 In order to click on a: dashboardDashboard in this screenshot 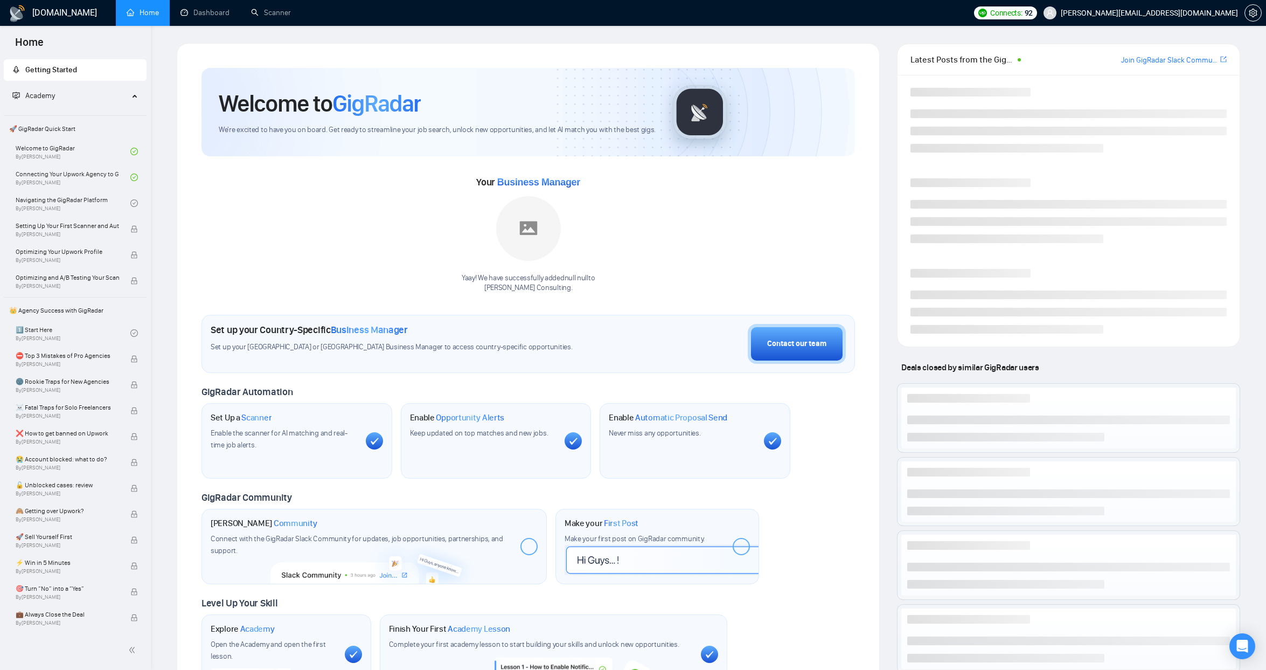, I will do `click(205, 12)`.